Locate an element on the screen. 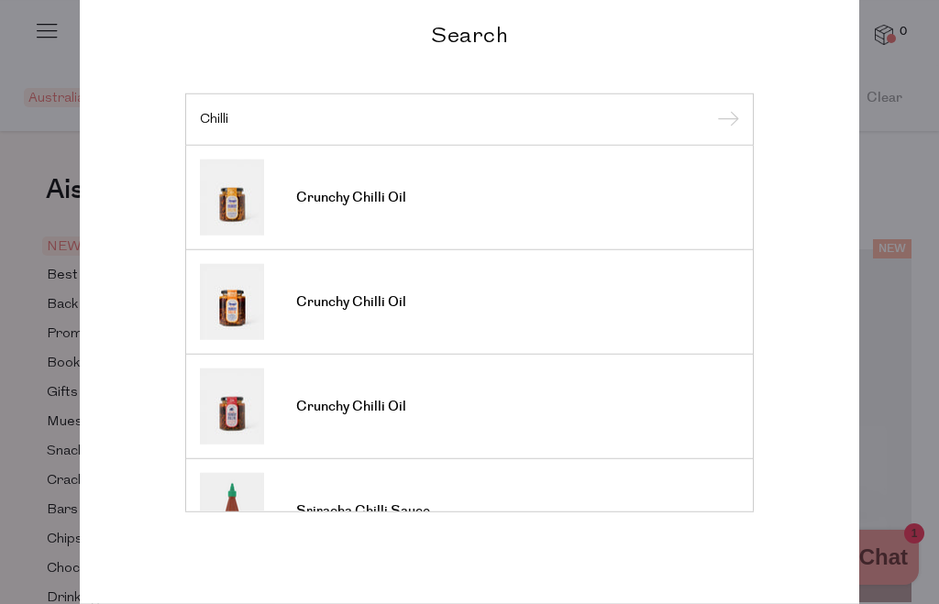  img: Sriracha Chilli Sauce is located at coordinates (232, 511).